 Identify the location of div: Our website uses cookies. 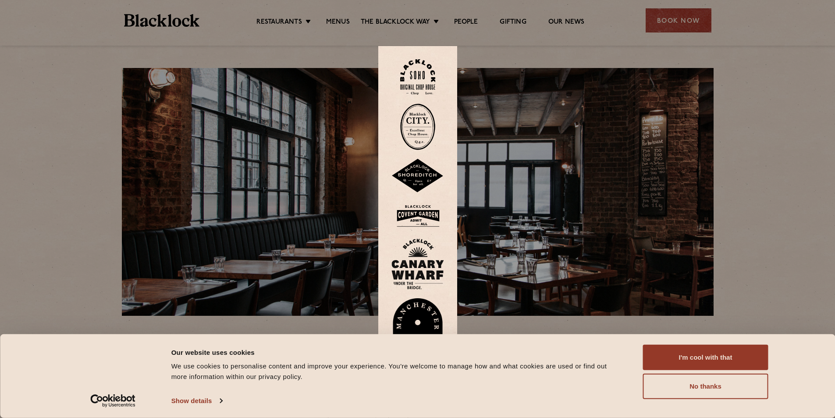
(397, 352).